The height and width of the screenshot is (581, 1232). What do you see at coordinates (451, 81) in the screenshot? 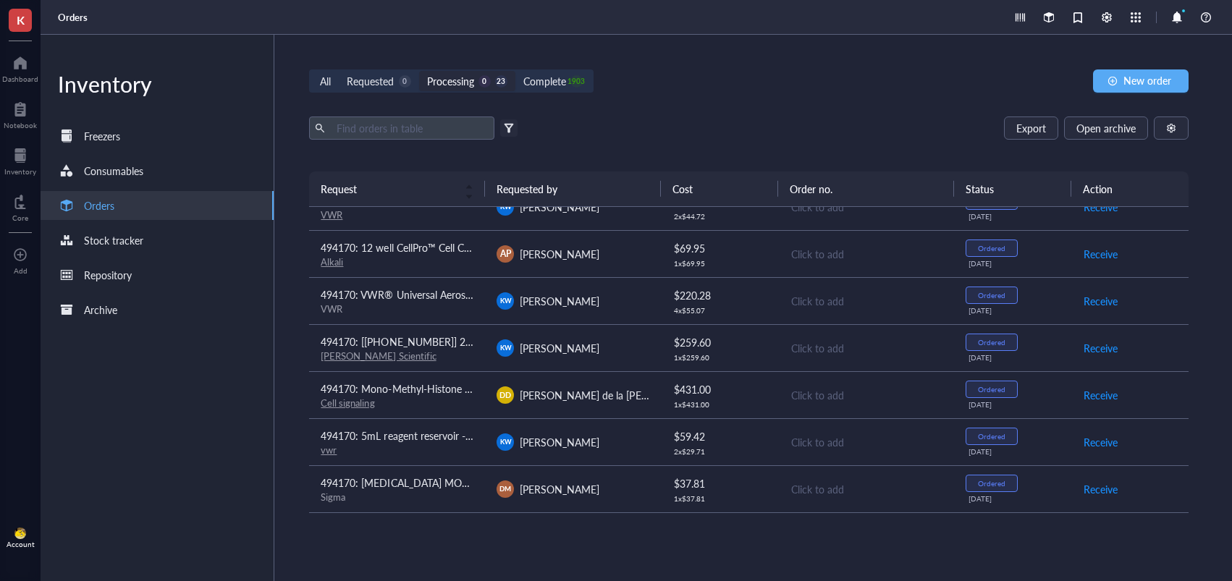
I see `div: segmented control` at bounding box center [451, 81].